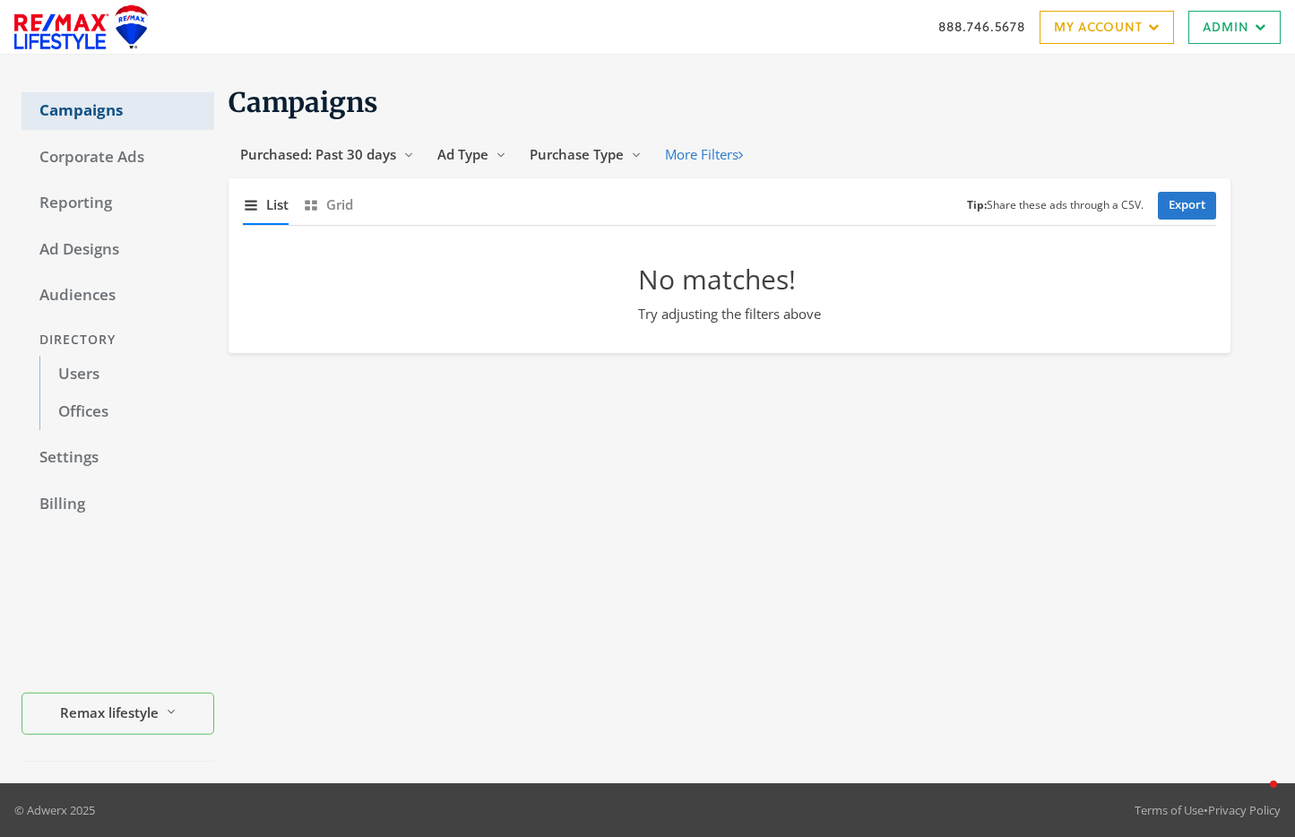  Describe the element at coordinates (126, 375) in the screenshot. I see `a: Users` at that location.